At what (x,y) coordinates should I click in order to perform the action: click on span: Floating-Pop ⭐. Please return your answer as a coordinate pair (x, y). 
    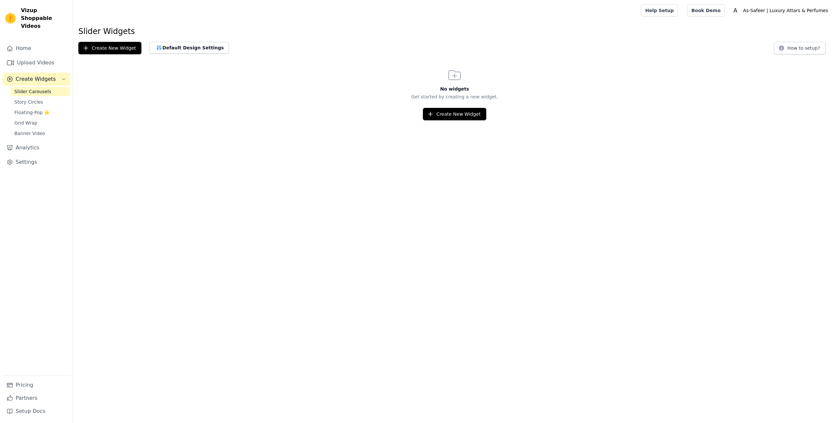
    Looking at the image, I should click on (32, 112).